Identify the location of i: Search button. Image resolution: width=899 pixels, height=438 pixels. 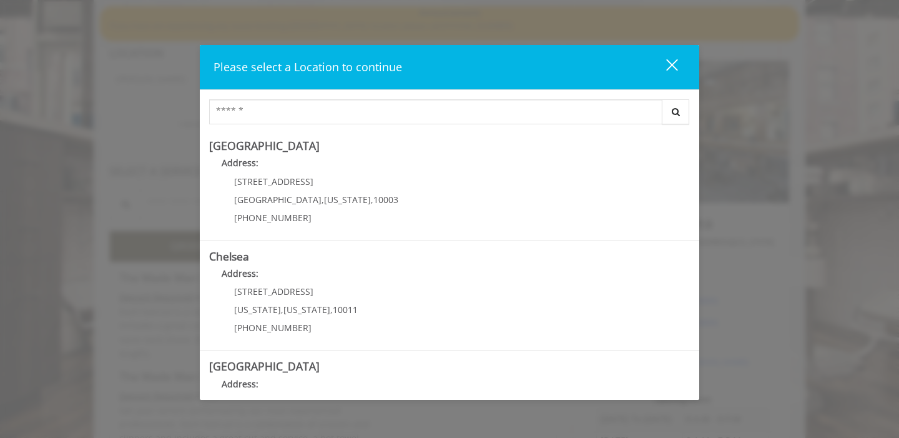
(676, 112).